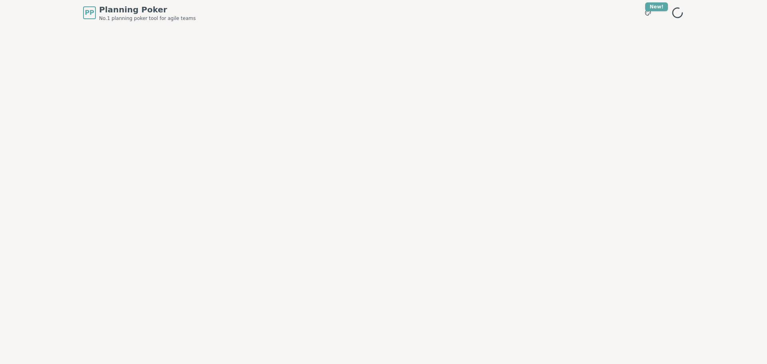 The image size is (767, 364). Describe the element at coordinates (89, 13) in the screenshot. I see `span: PP` at that location.